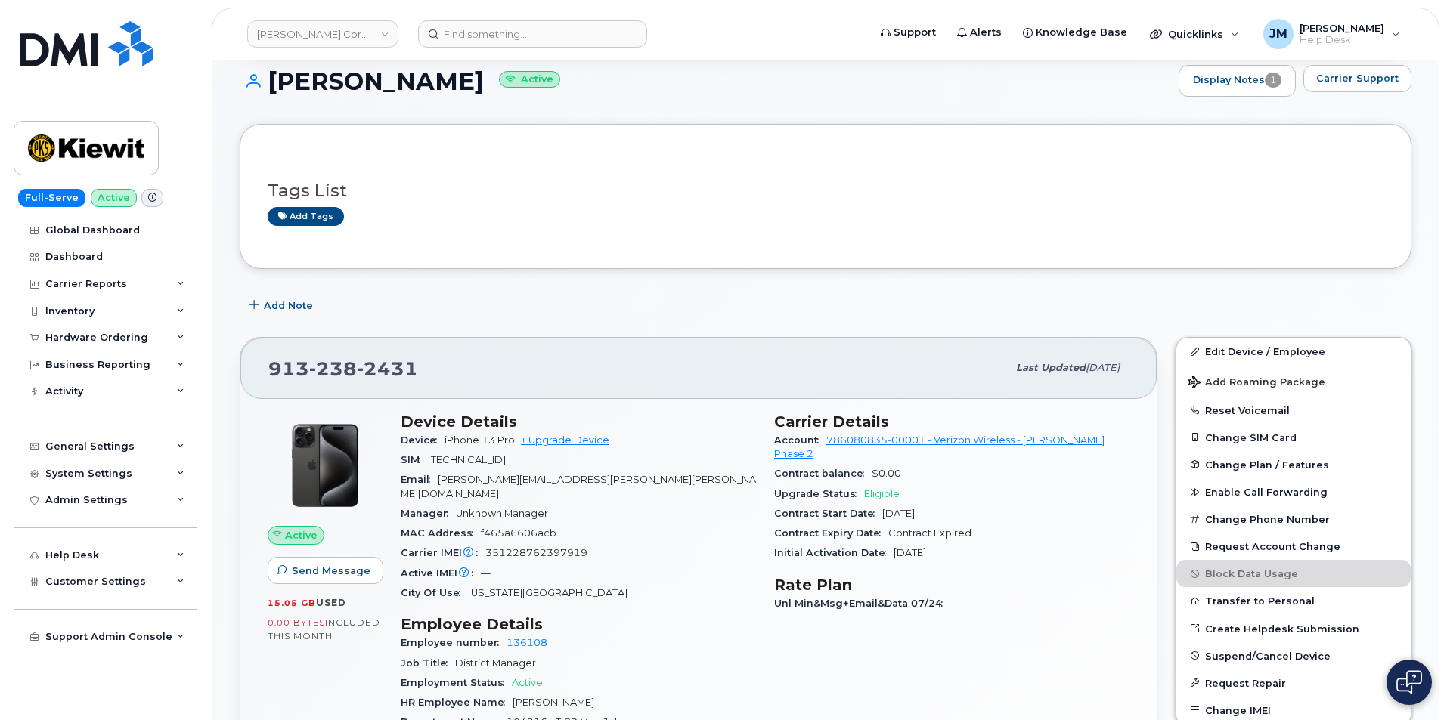 The width and height of the screenshot is (1447, 720). Describe the element at coordinates (288, 305) in the screenshot. I see `span: Add Note` at that location.